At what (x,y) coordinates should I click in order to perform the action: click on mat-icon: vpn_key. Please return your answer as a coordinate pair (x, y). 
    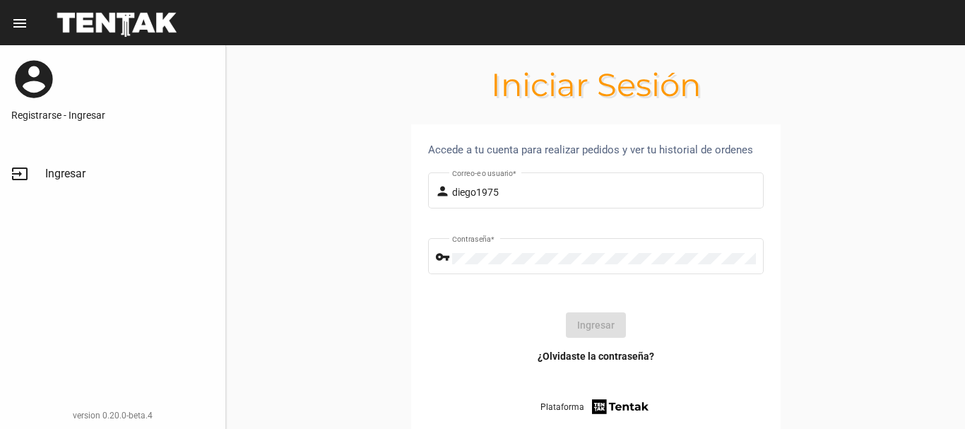
    Looking at the image, I should click on (444, 257).